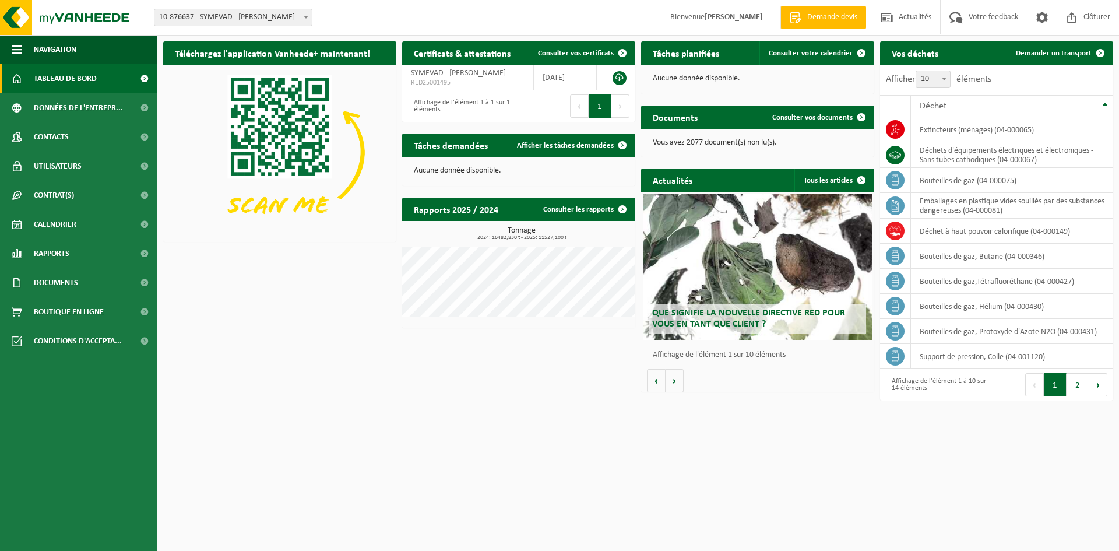 This screenshot has width=1119, height=551. I want to click on span: Demander un transport, so click(1054, 53).